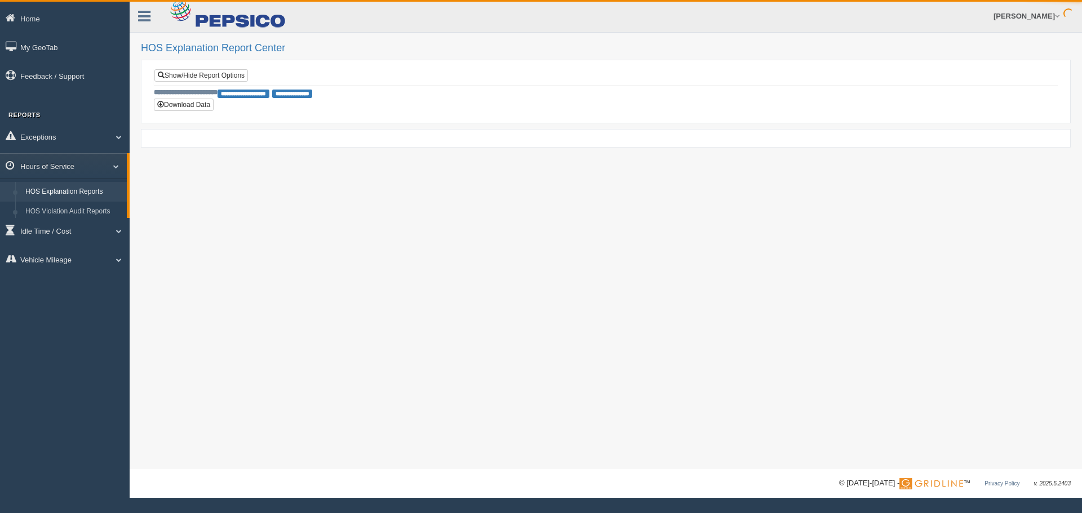 The width and height of the screenshot is (1082, 513). I want to click on span: v. 2025.5.2403, so click(1052, 484).